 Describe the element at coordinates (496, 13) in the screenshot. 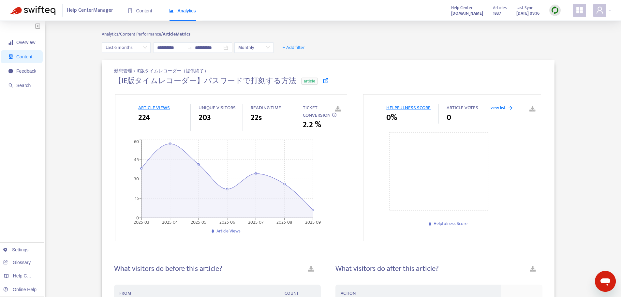

I see `strong: 1837` at that location.